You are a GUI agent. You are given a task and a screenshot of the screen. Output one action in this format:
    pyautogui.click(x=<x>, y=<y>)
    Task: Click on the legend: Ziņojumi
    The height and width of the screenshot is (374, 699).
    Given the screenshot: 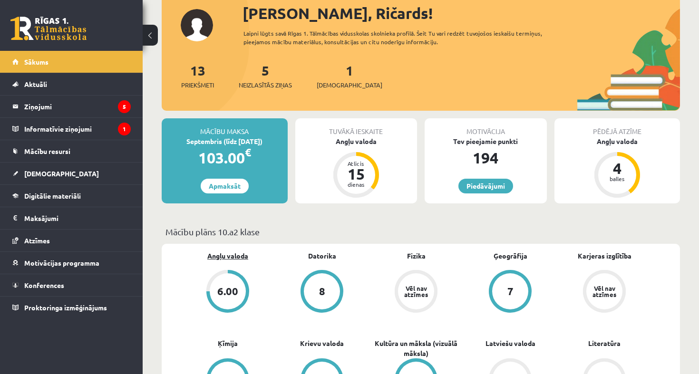 What is the action you would take?
    pyautogui.click(x=77, y=106)
    